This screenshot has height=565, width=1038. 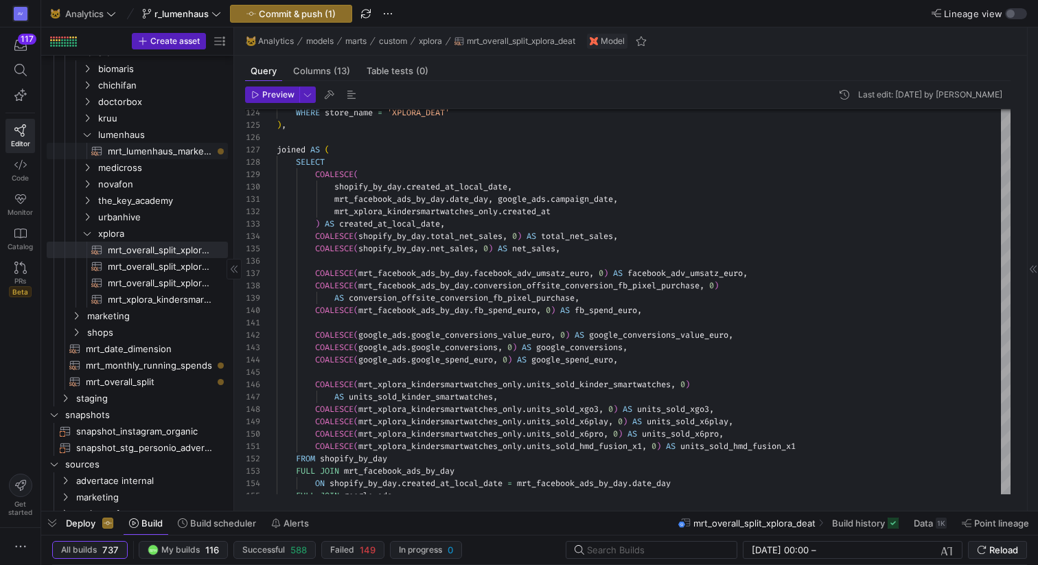 I want to click on span: Build history, so click(x=858, y=523).